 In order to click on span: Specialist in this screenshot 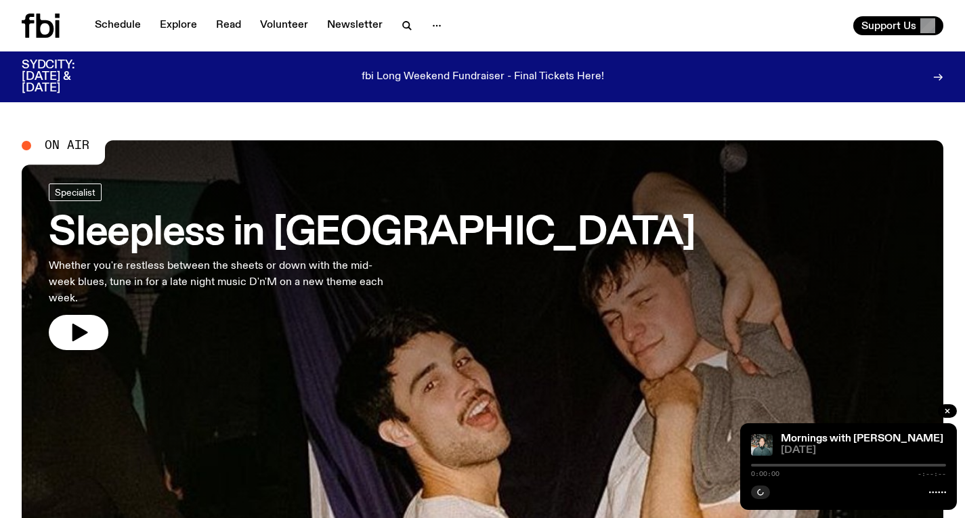, I will do `click(75, 192)`.